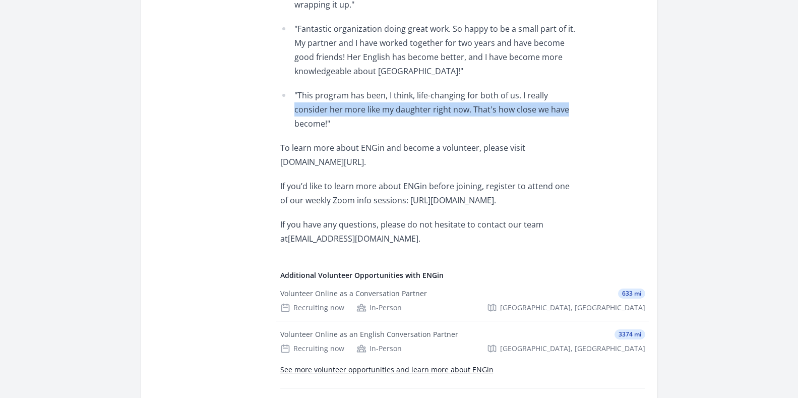  What do you see at coordinates (387, 369) in the screenshot?
I see `a: See more volunteer opportunities and learn more about ENGin` at bounding box center [387, 369].